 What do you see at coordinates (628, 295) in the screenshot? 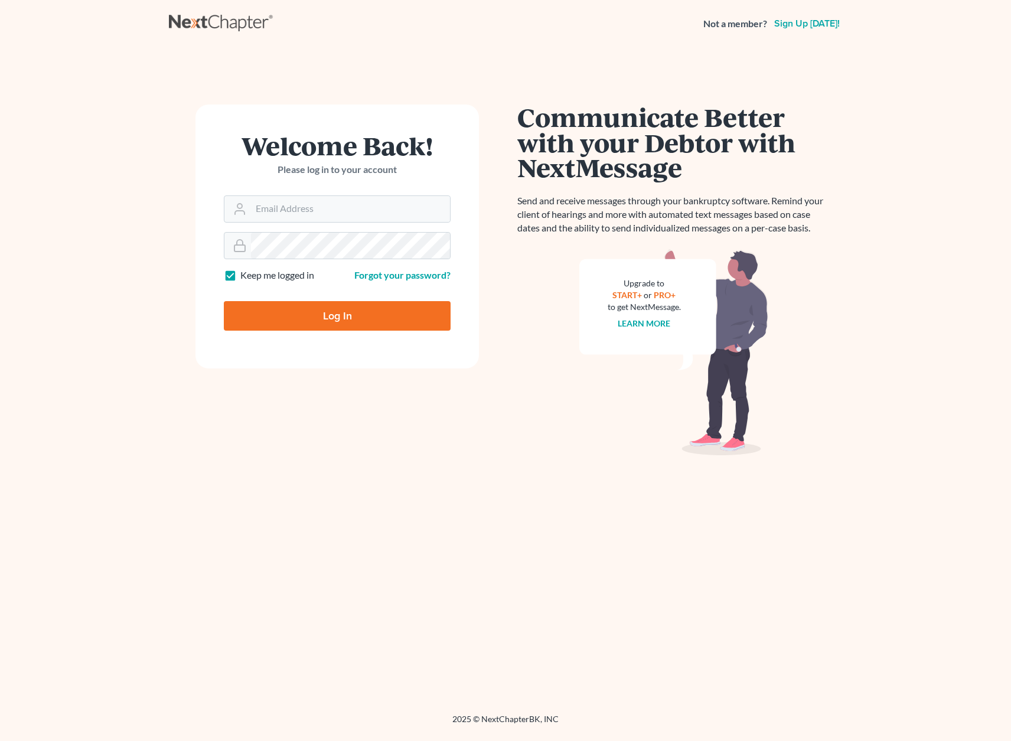
I see `a: START+` at bounding box center [628, 295].